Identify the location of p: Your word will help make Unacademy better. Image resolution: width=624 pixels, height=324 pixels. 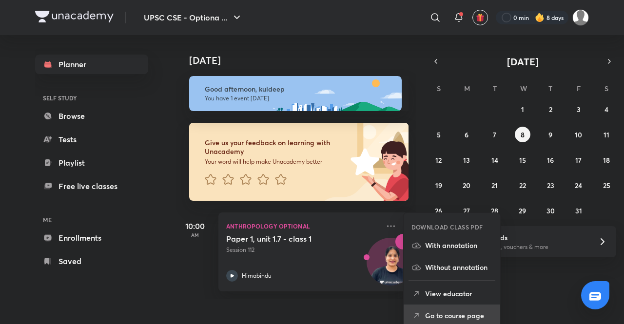
(276, 162).